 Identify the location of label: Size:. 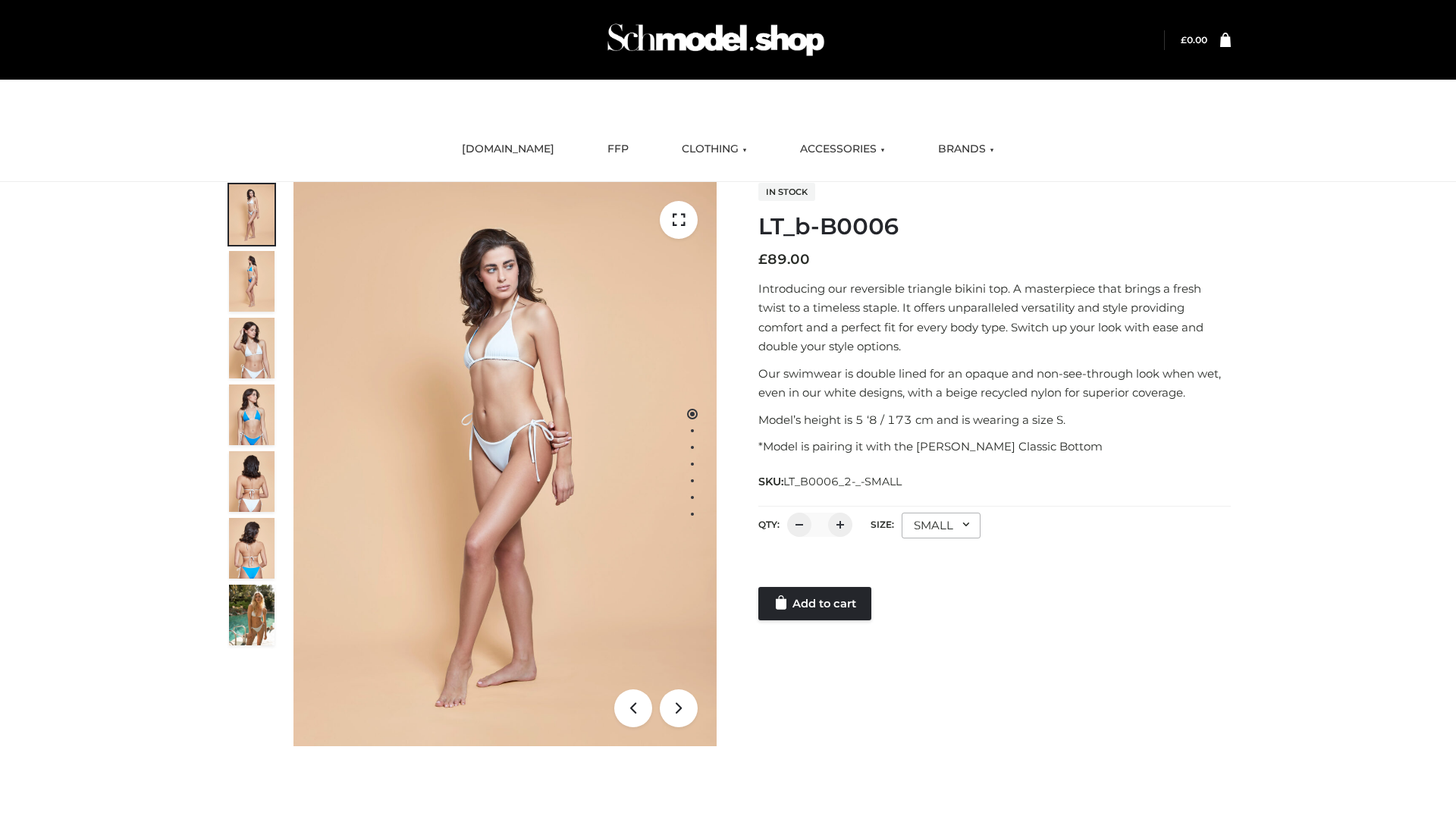
(881, 524).